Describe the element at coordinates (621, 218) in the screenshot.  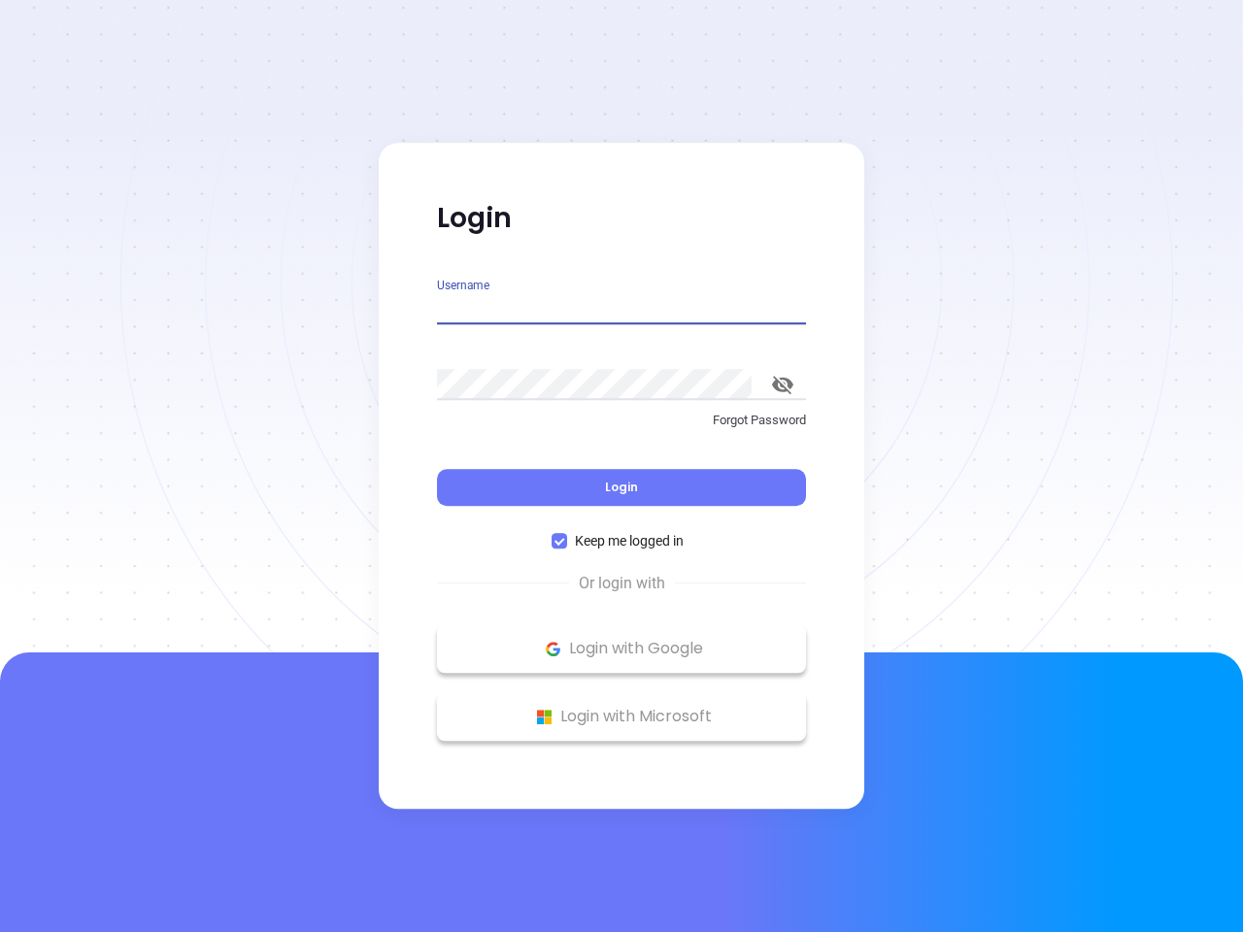
I see `p: Login` at that location.